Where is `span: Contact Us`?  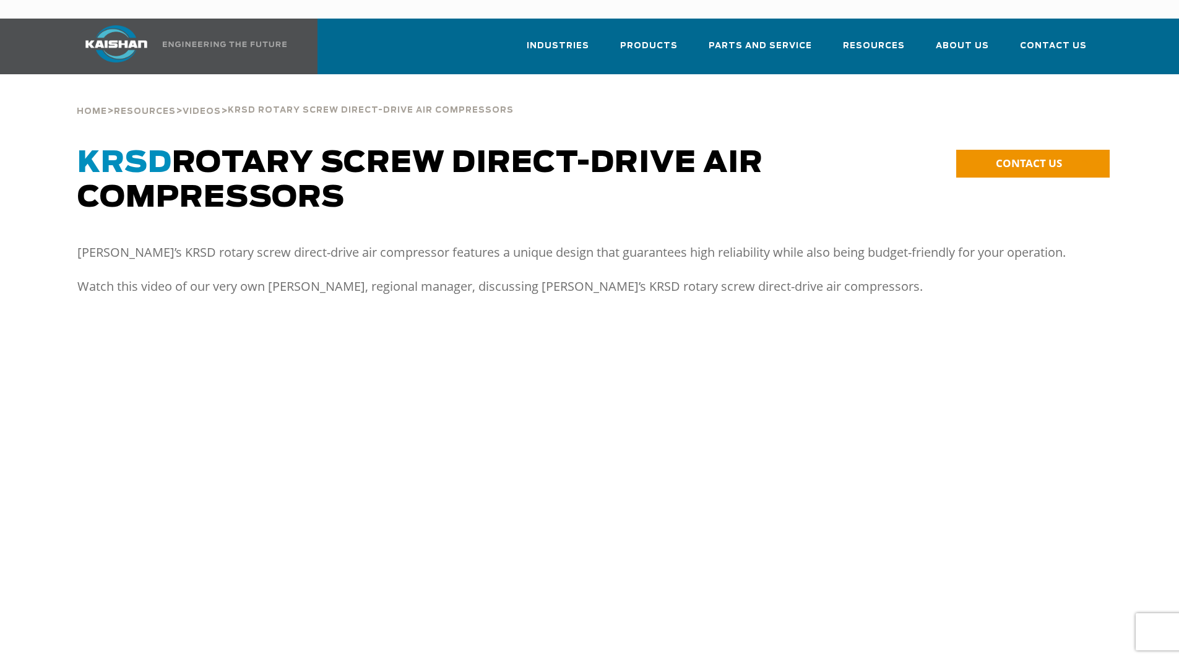
span: Contact Us is located at coordinates (1053, 46).